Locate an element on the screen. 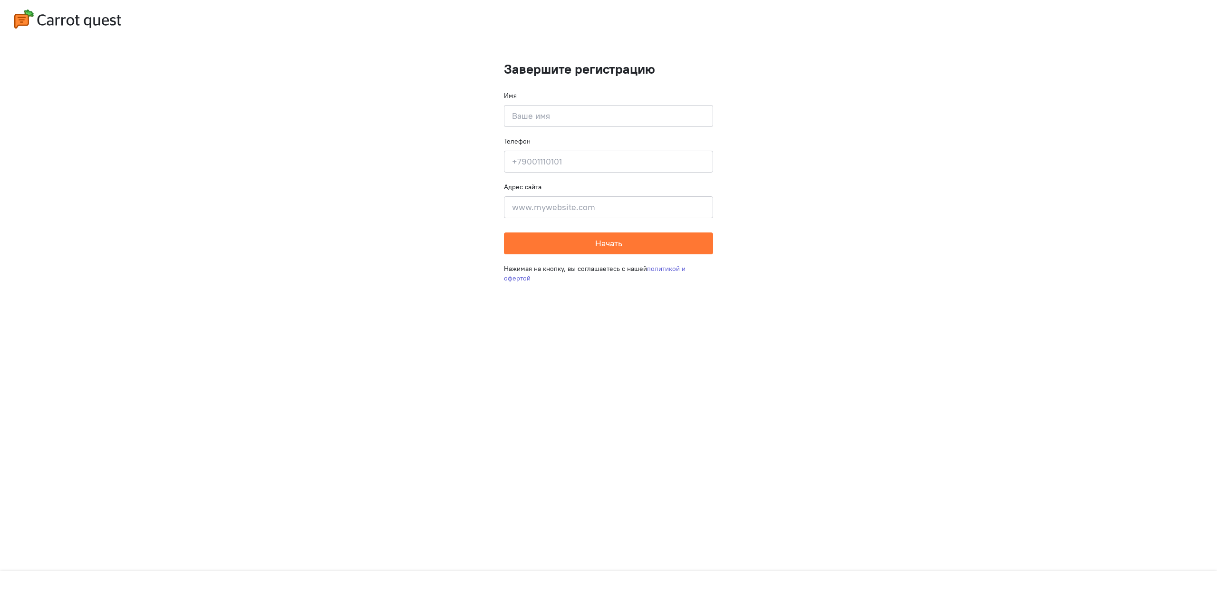  h1: Завершите регистрацию is located at coordinates (608, 69).